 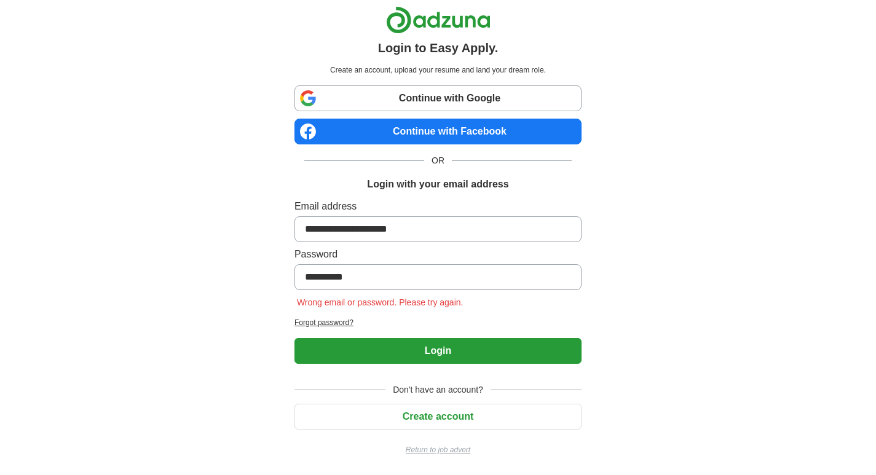 I want to click on a: Create account, so click(x=438, y=416).